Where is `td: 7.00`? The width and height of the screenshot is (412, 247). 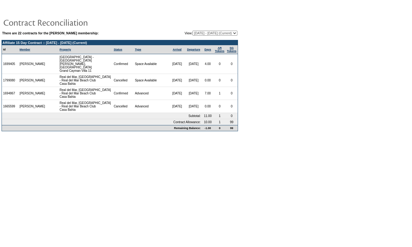 td: 7.00 is located at coordinates (208, 93).